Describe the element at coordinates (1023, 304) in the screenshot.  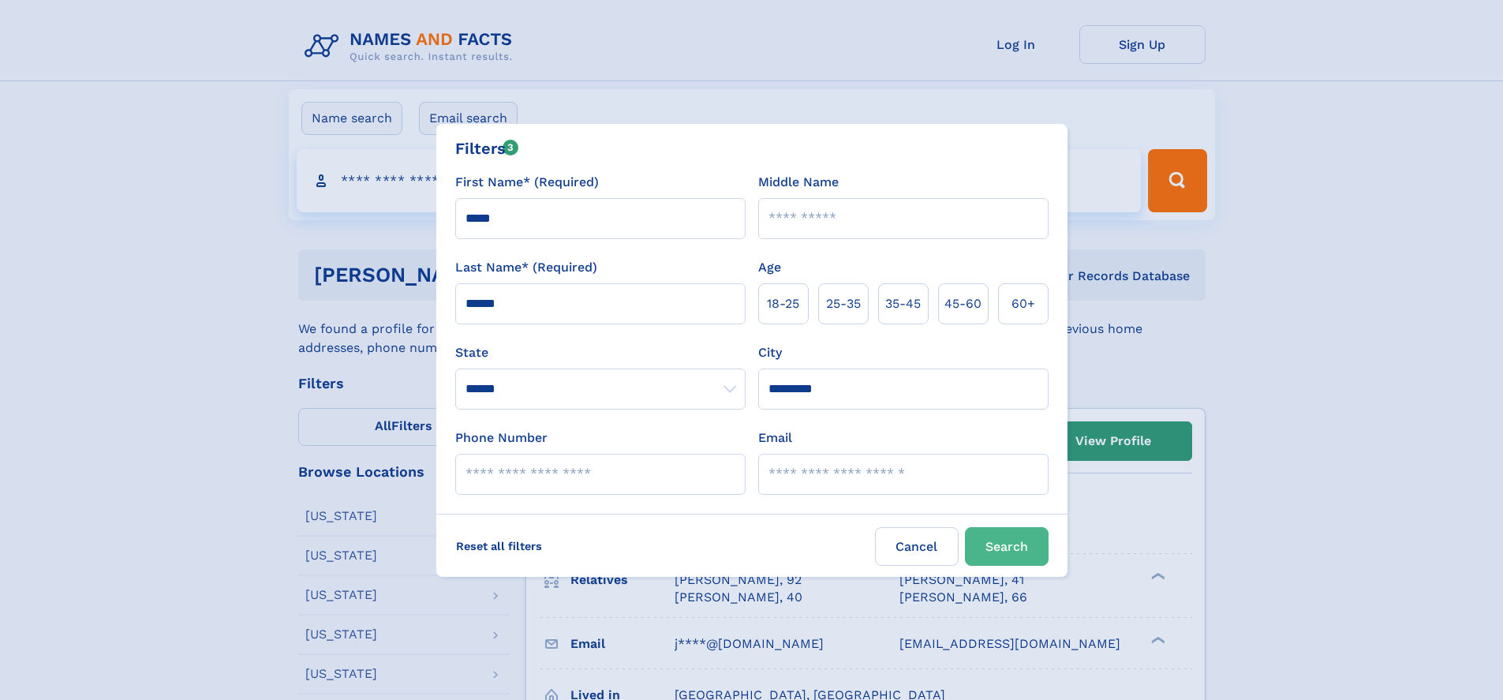
I see `span: 60+` at that location.